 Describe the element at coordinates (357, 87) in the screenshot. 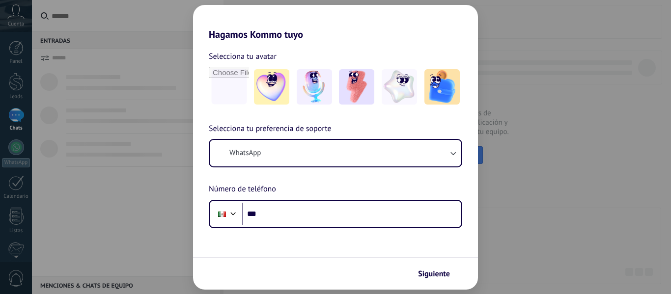

I see `img: -3.jpeg` at that location.